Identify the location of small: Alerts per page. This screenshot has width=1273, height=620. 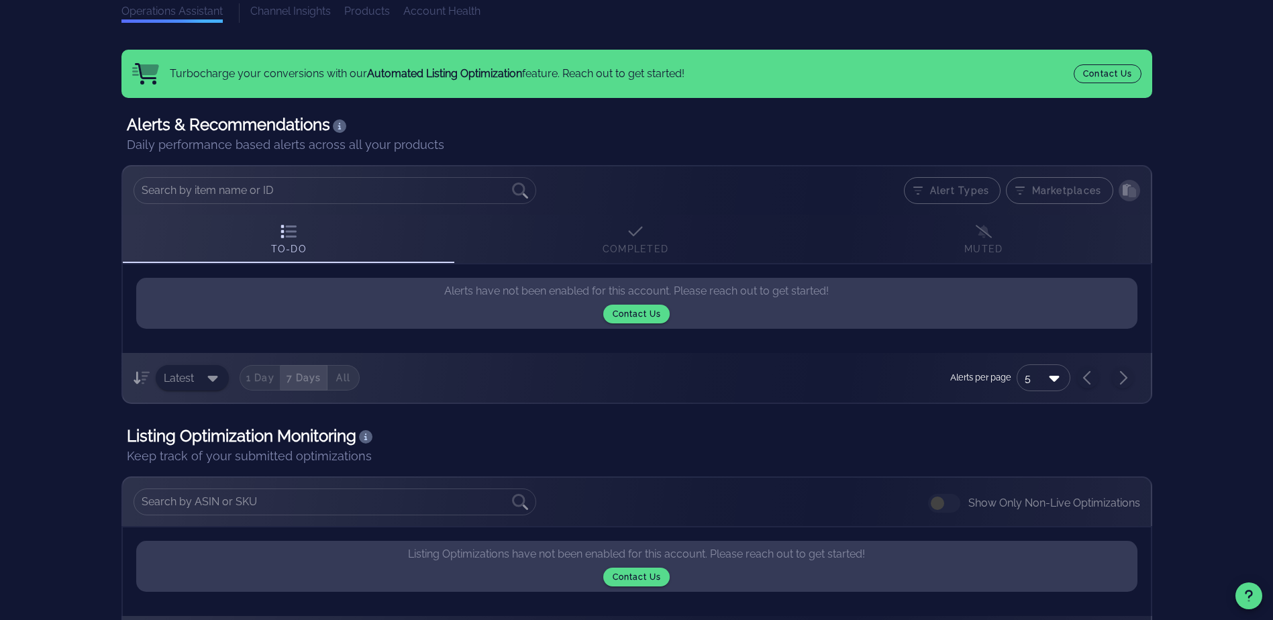
(980, 377).